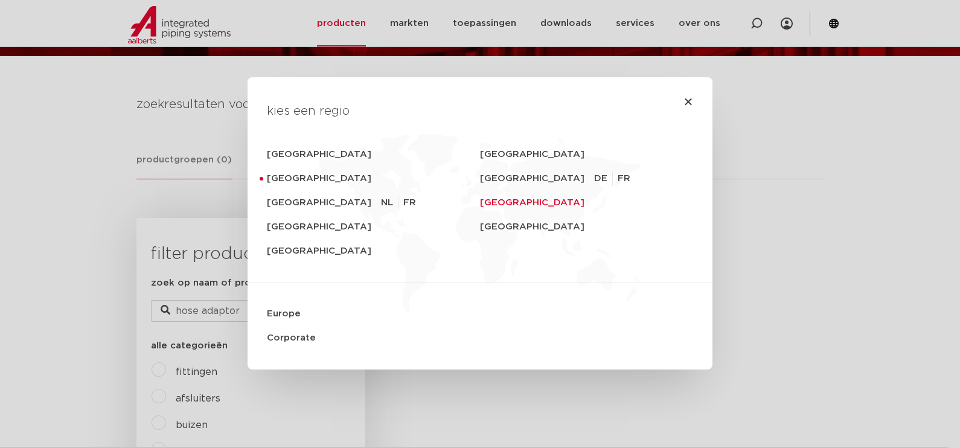 The width and height of the screenshot is (960, 448). Describe the element at coordinates (480, 246) in the screenshot. I see `nav: Menu` at that location.